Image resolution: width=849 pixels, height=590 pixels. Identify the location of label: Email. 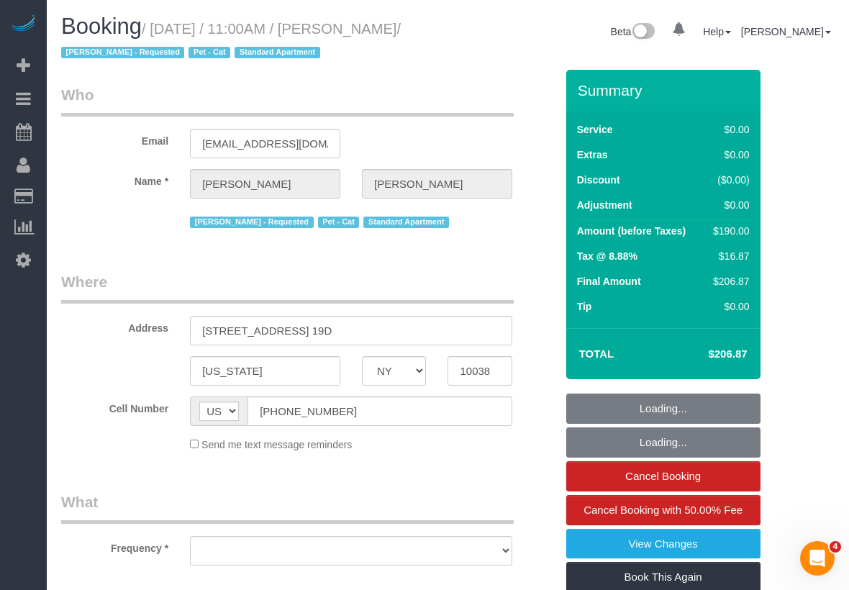
(114, 138).